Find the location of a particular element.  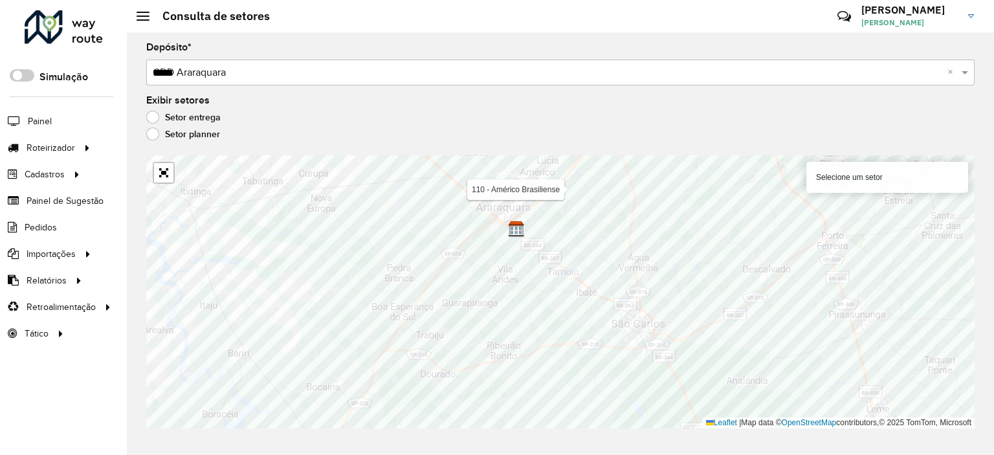

a: Leaflet is located at coordinates (722, 423).